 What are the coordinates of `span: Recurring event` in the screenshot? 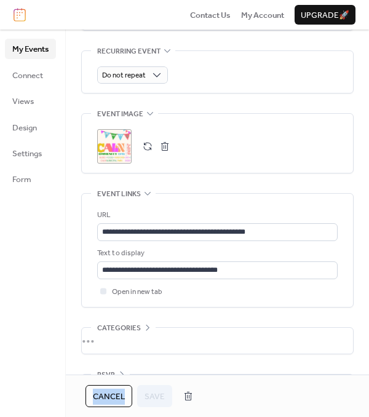 It's located at (129, 51).